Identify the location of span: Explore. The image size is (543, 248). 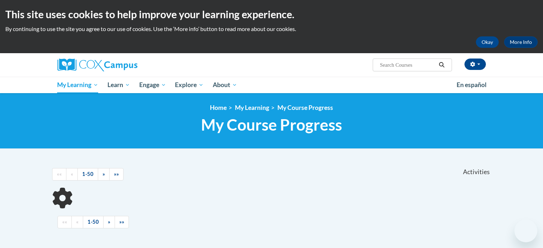
(189, 85).